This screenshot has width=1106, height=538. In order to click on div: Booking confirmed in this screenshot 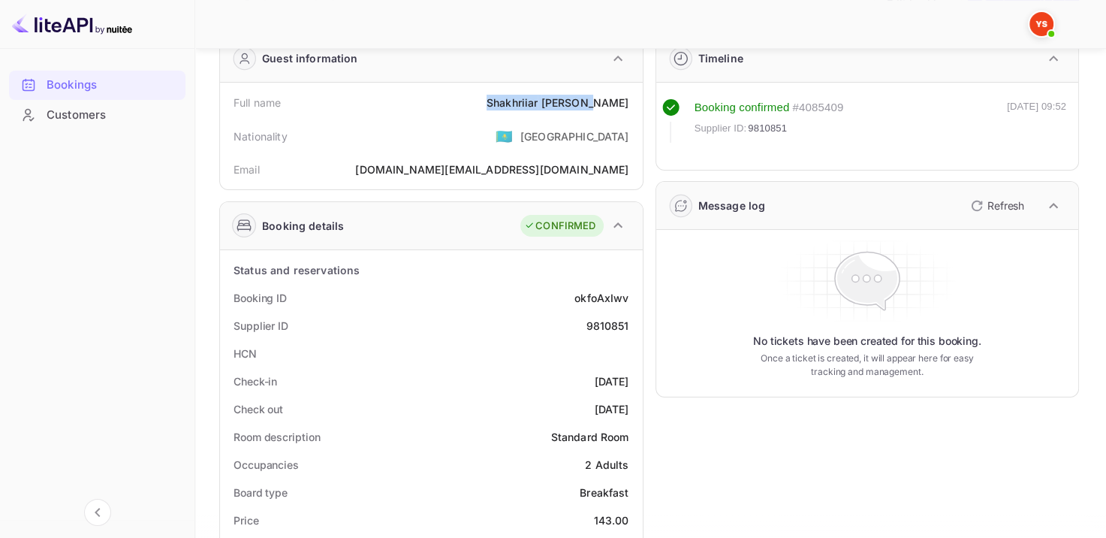, I will do `click(742, 107)`.